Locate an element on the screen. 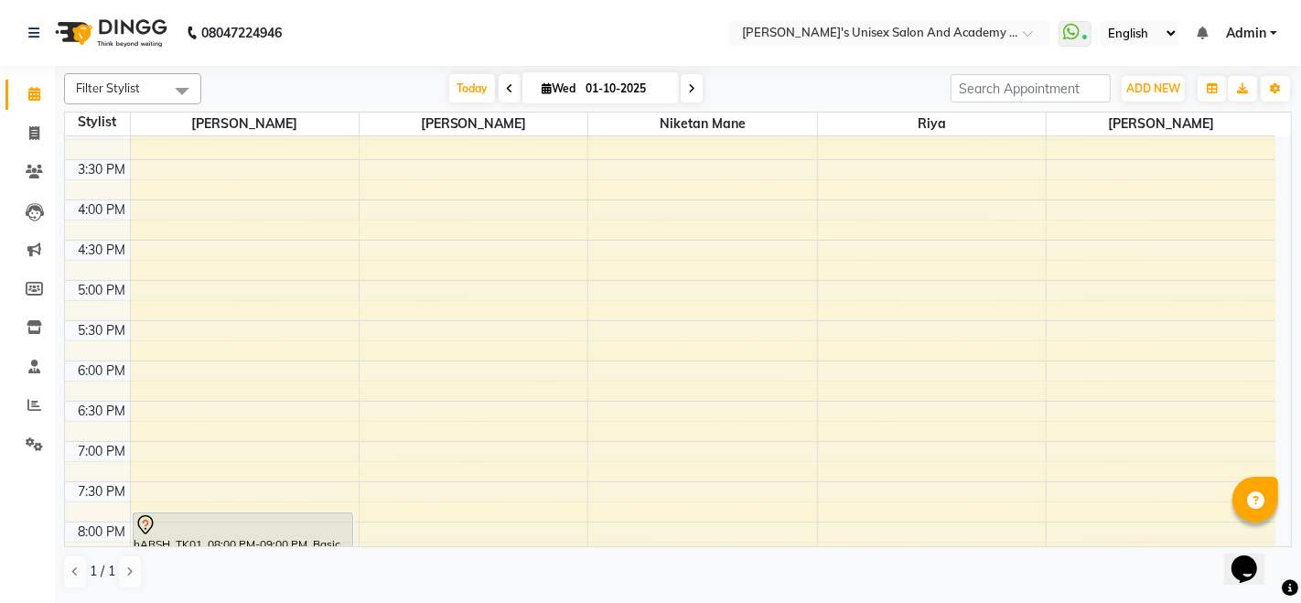 Image resolution: width=1301 pixels, height=603 pixels. div: 3:30 PM is located at coordinates (102, 169).